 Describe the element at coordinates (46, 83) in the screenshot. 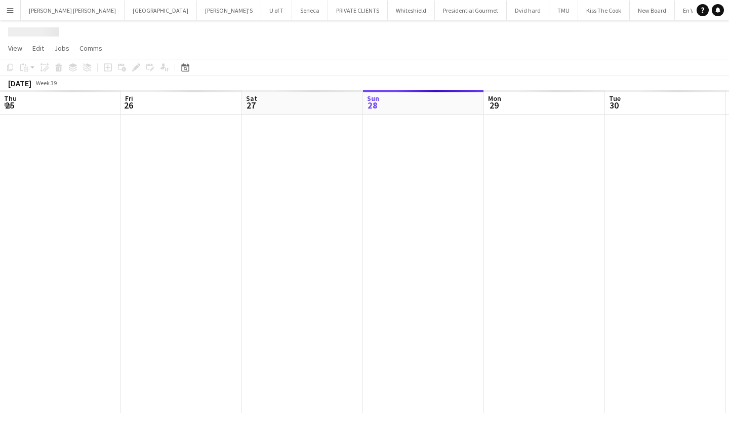

I see `span: Week 39` at that location.